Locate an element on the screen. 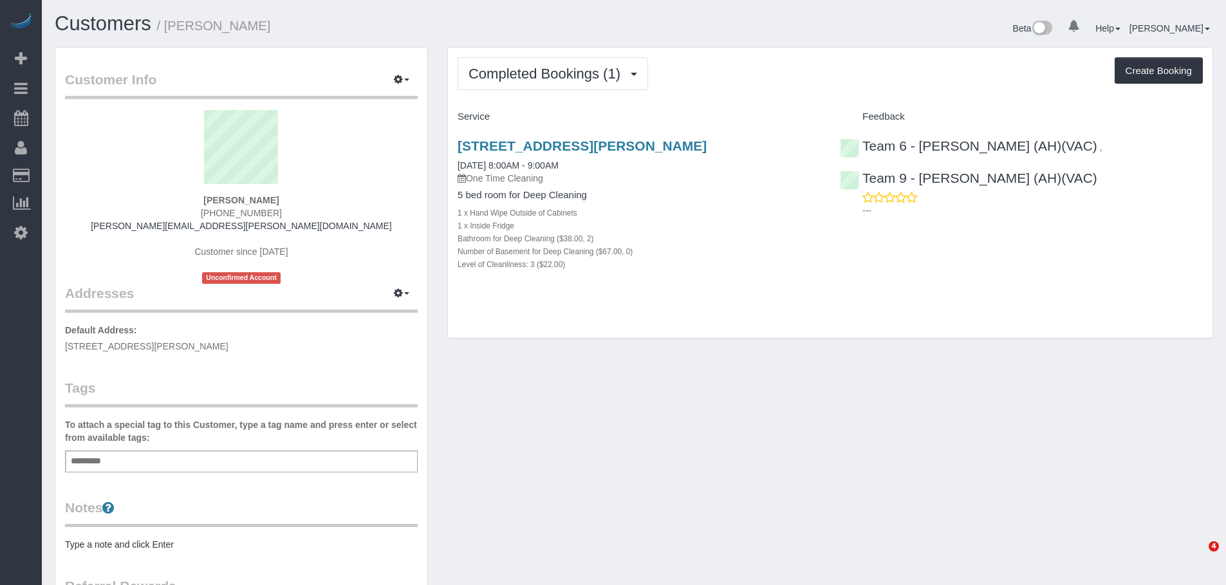 This screenshot has width=1226, height=585. h4: 5 bed room for Deep Cleaning is located at coordinates (639, 195).